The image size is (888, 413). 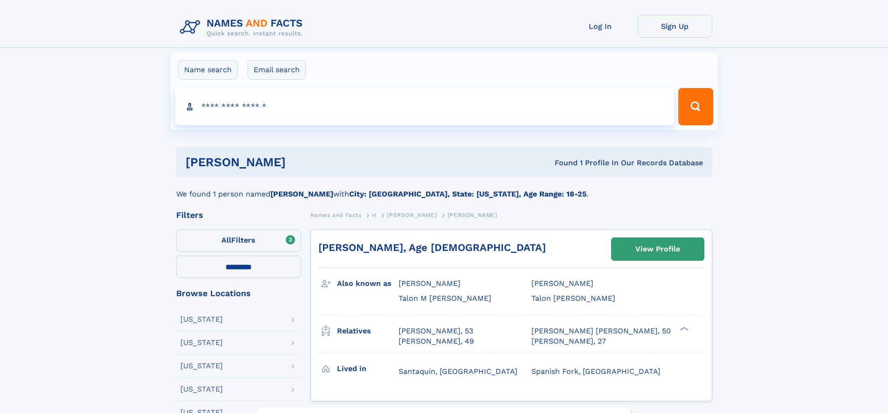 What do you see at coordinates (239, 241) in the screenshot?
I see `label: Filters` at bounding box center [239, 241].